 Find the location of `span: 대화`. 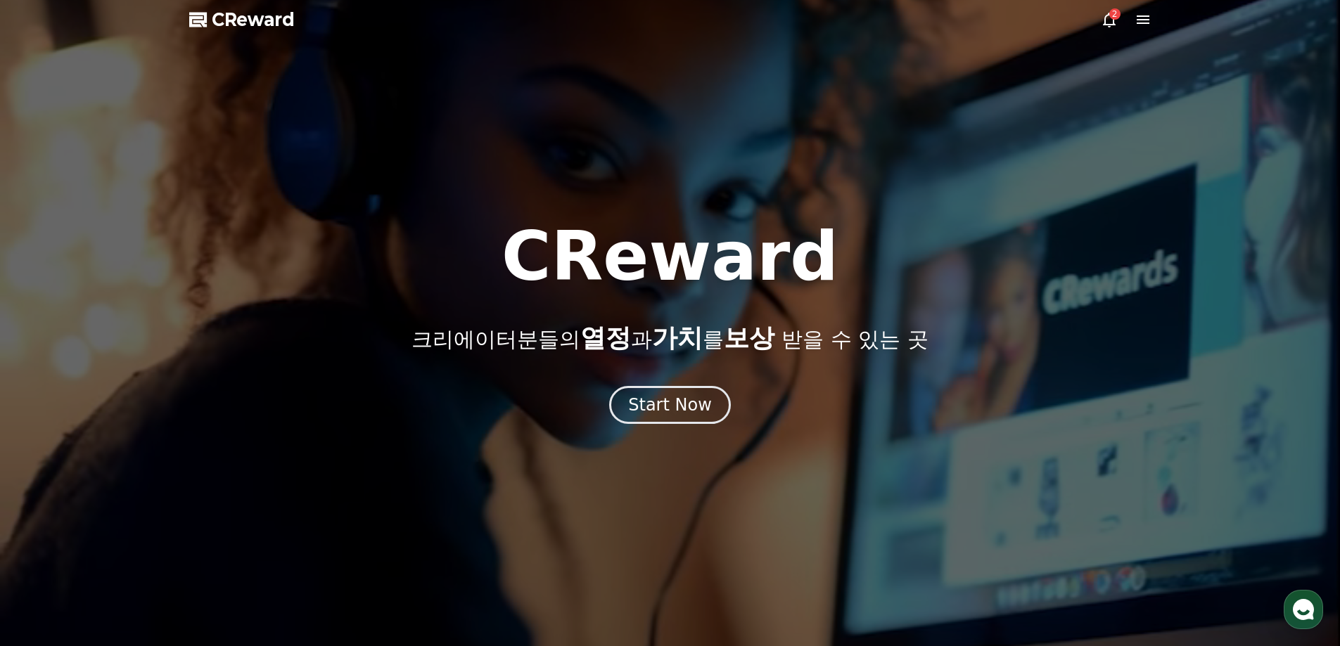

span: 대화 is located at coordinates (137, 473).